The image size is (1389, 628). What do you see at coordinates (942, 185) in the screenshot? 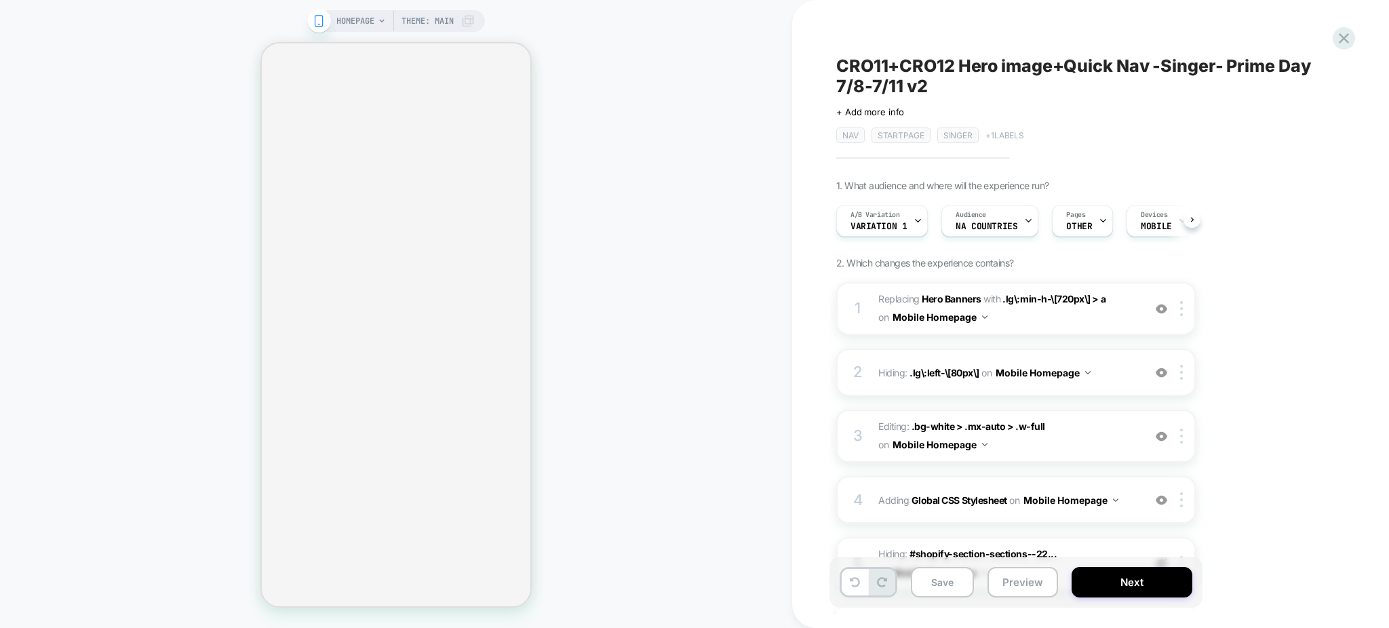
I see `span: 1. What audience and where will the experience run?` at bounding box center [942, 185].